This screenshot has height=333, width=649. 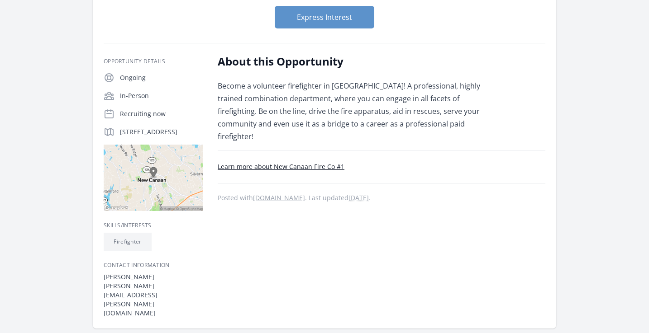 What do you see at coordinates (153, 226) in the screenshot?
I see `h3: Skills/Interests` at bounding box center [153, 226].